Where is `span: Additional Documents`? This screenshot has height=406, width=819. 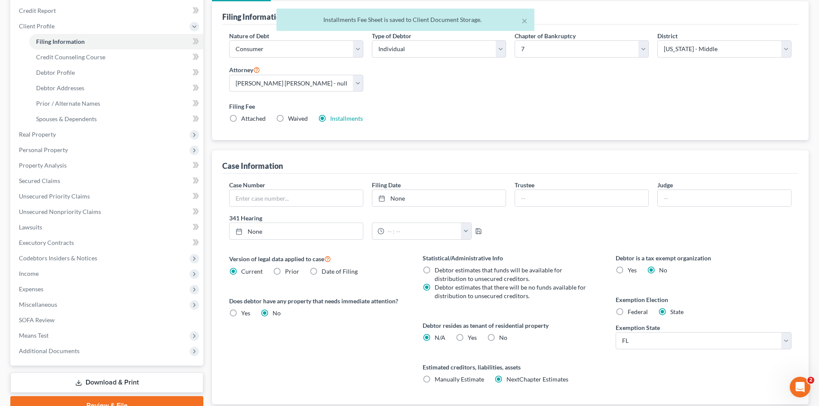
span: Additional Documents is located at coordinates (49, 351).